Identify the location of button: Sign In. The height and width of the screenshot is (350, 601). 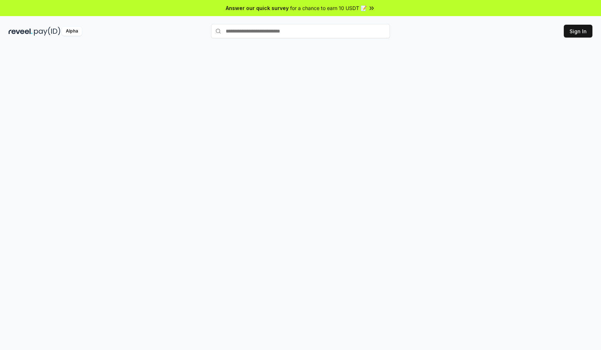
(578, 31).